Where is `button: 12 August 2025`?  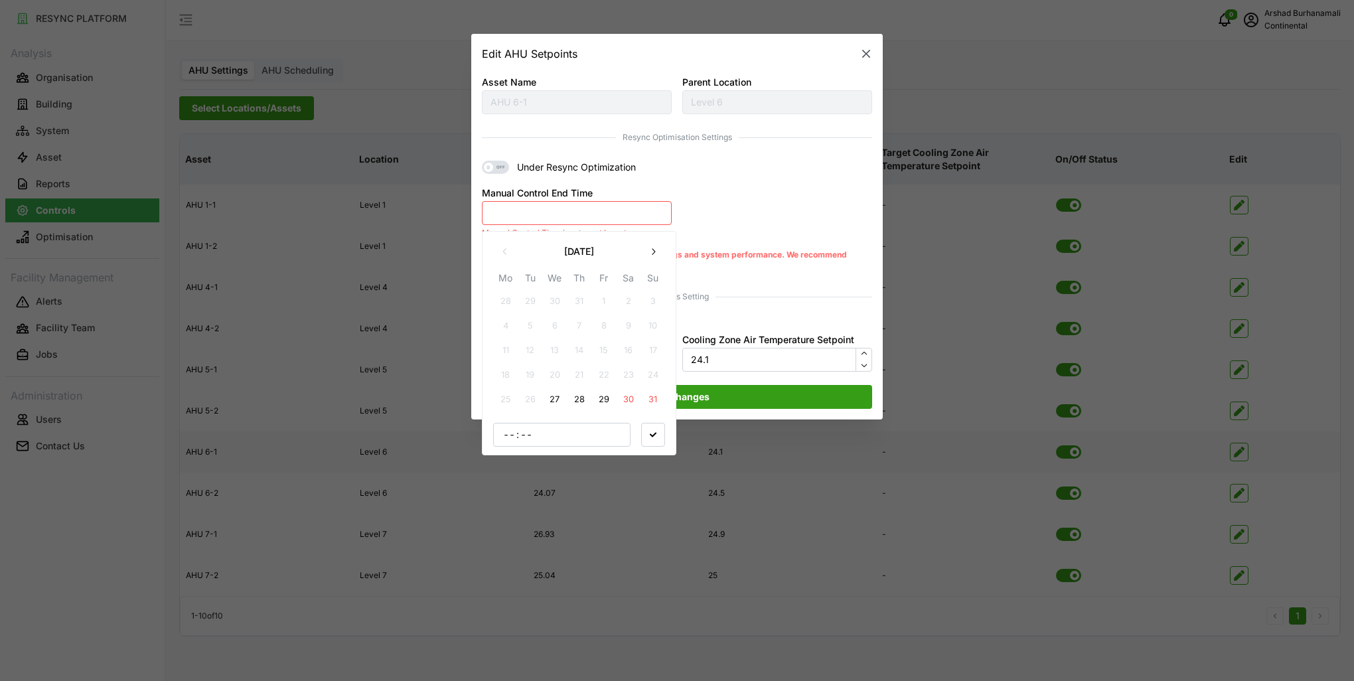
button: 12 August 2025 is located at coordinates (530, 351).